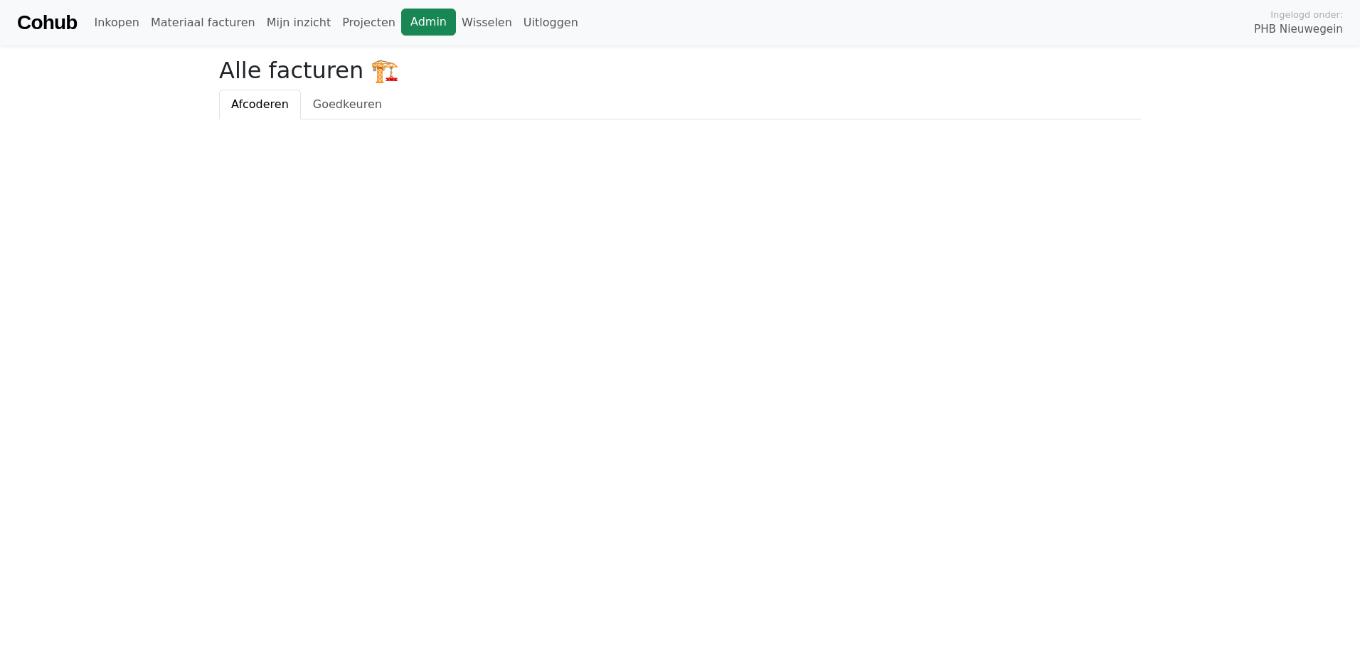 This screenshot has height=657, width=1360. Describe the element at coordinates (116, 23) in the screenshot. I see `a: Inkopen` at that location.